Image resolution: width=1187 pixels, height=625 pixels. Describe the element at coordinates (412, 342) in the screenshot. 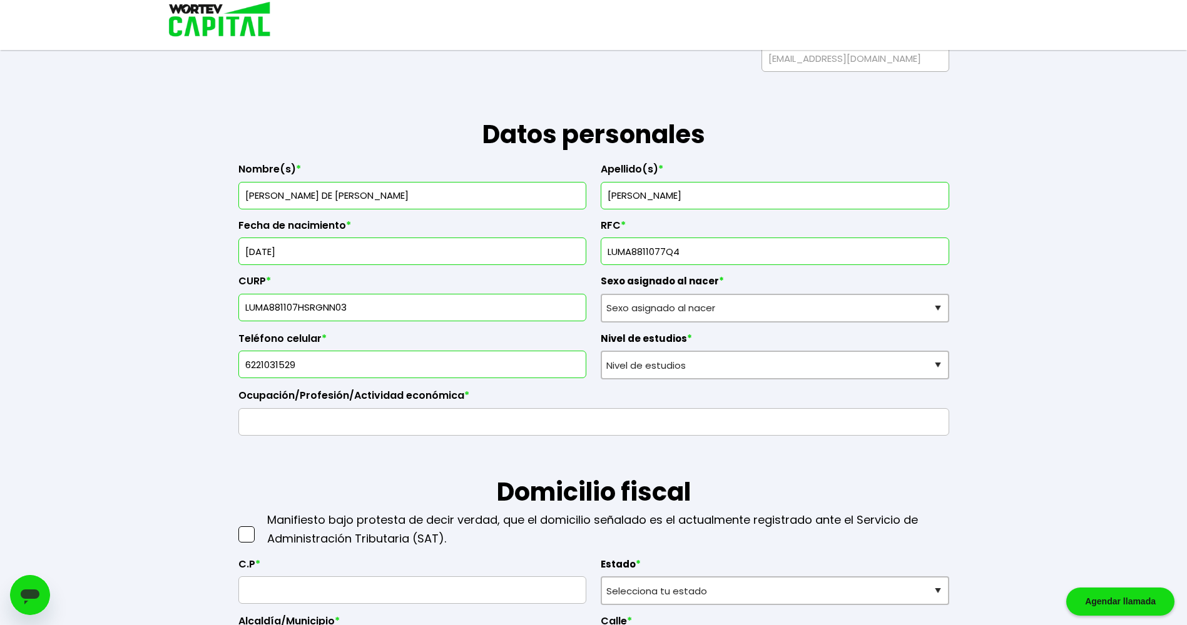

I see `label: Teléfono celular` at that location.